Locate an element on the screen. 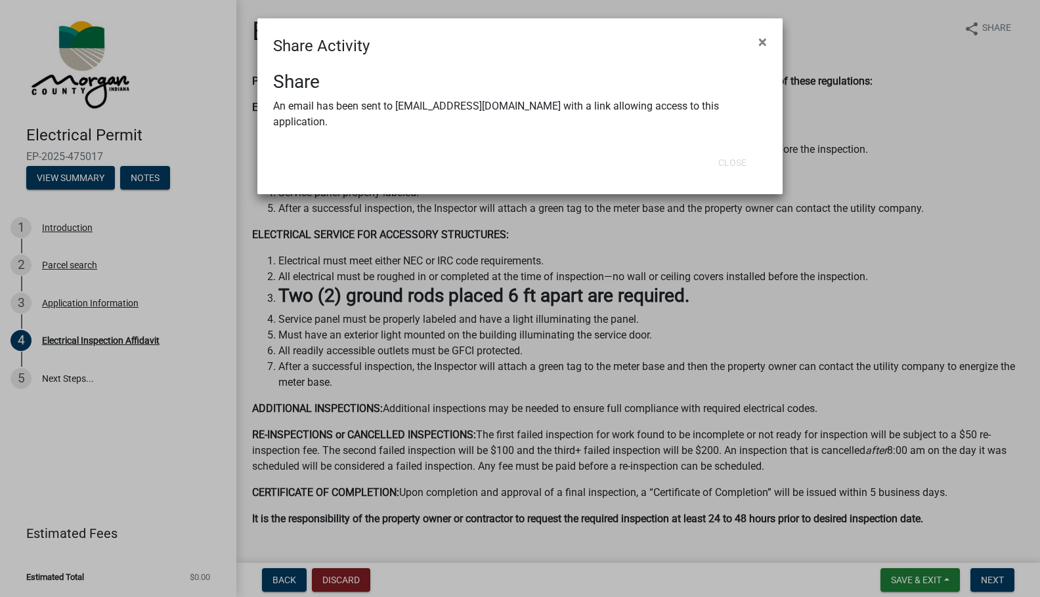  h3: Share is located at coordinates (520, 82).